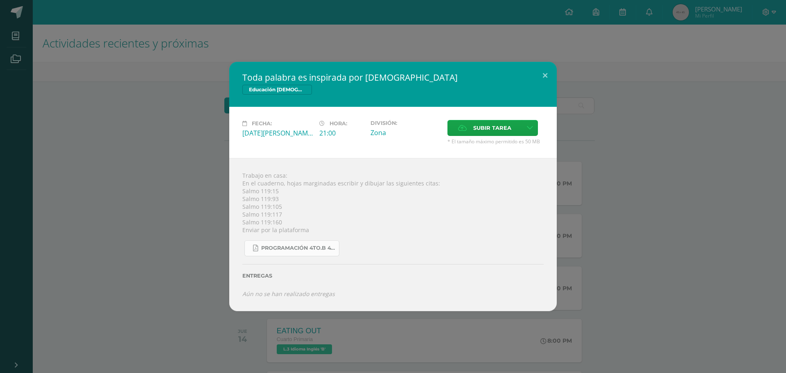  Describe the element at coordinates (406, 133) in the screenshot. I see `div: Zona` at that location.